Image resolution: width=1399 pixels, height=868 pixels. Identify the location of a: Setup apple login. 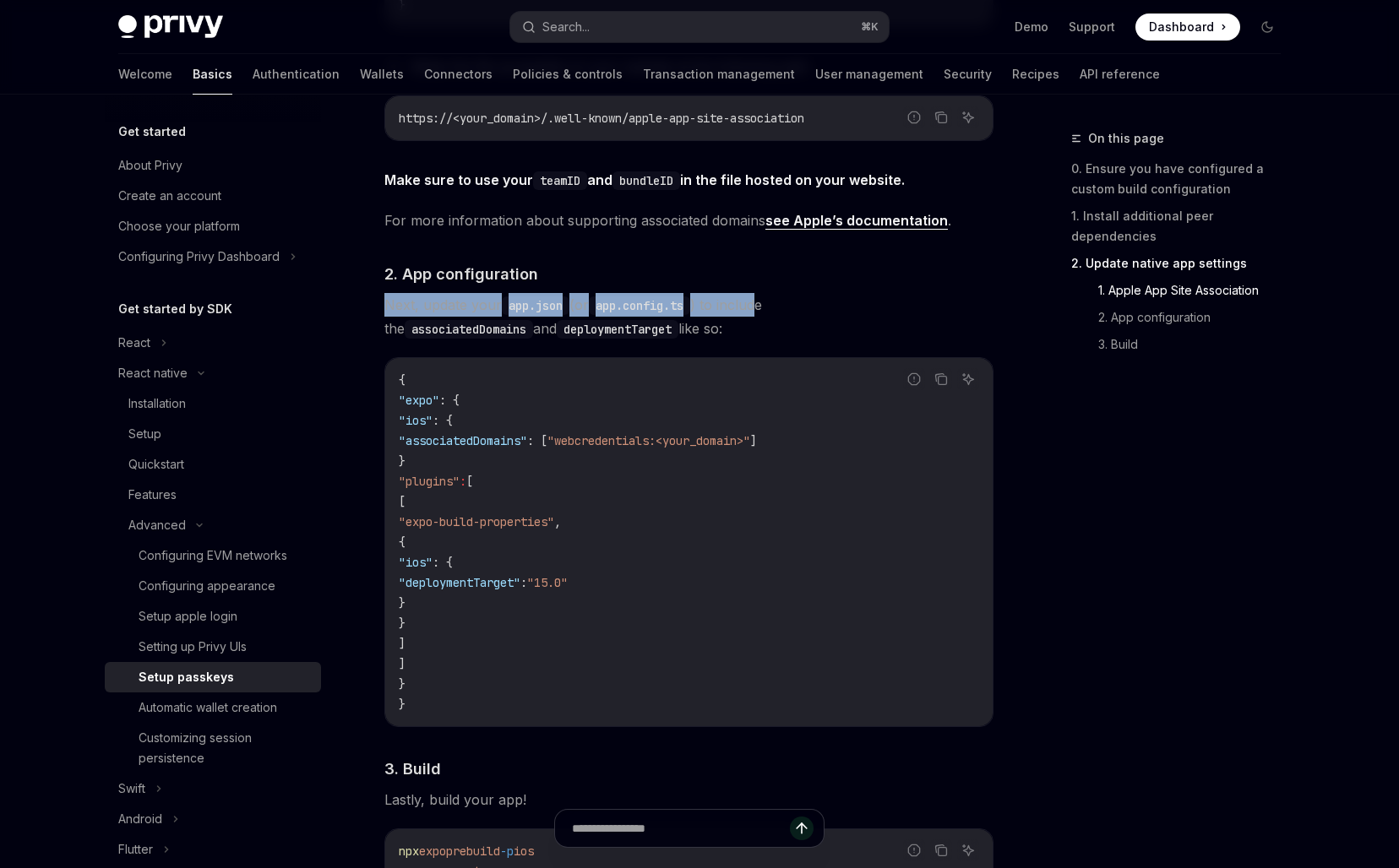
(213, 616).